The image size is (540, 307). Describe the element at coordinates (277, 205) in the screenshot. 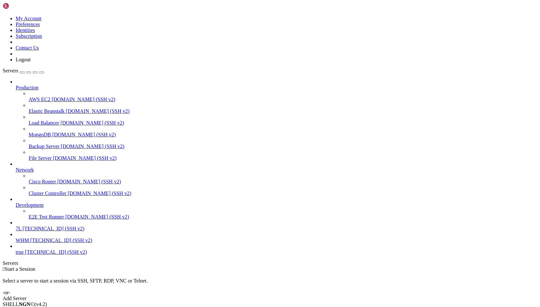

I see `a: Development` at that location.